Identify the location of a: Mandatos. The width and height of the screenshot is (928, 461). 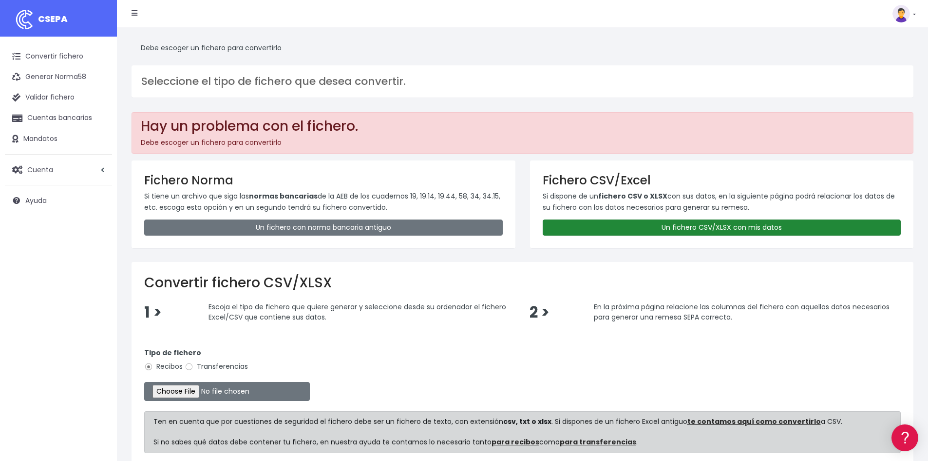
(58, 139).